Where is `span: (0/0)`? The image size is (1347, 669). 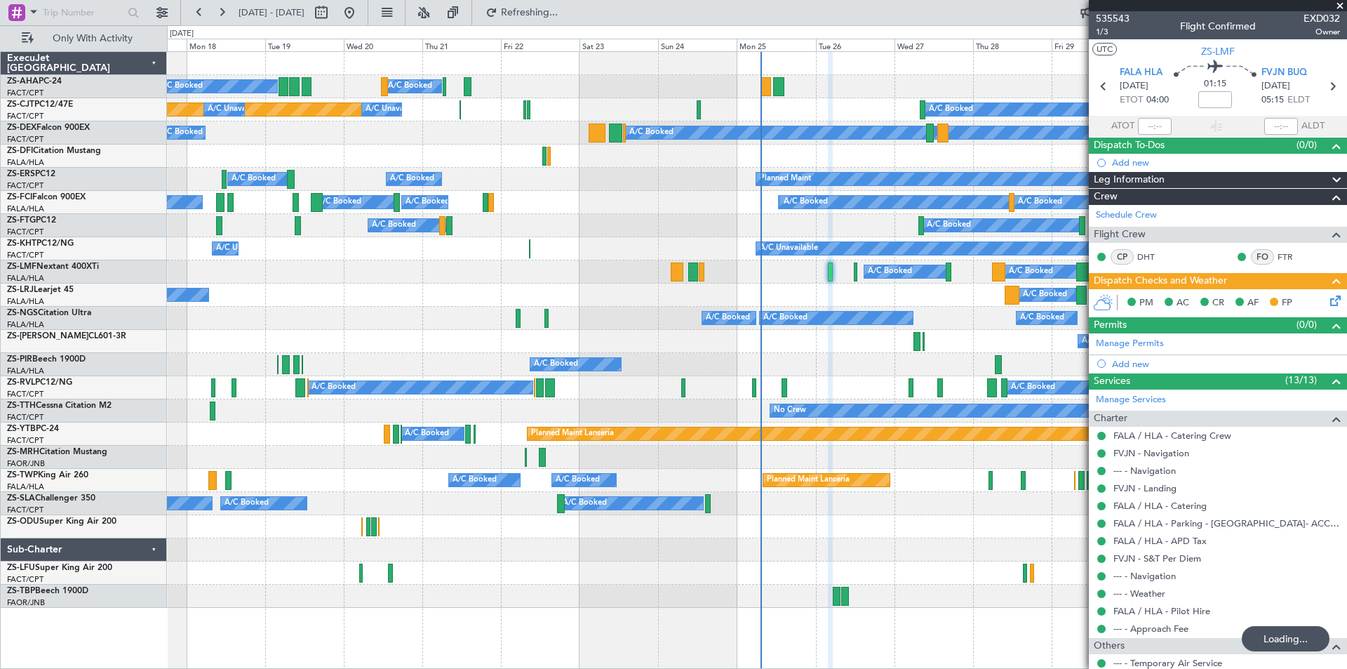 span: (0/0) is located at coordinates (1307, 145).